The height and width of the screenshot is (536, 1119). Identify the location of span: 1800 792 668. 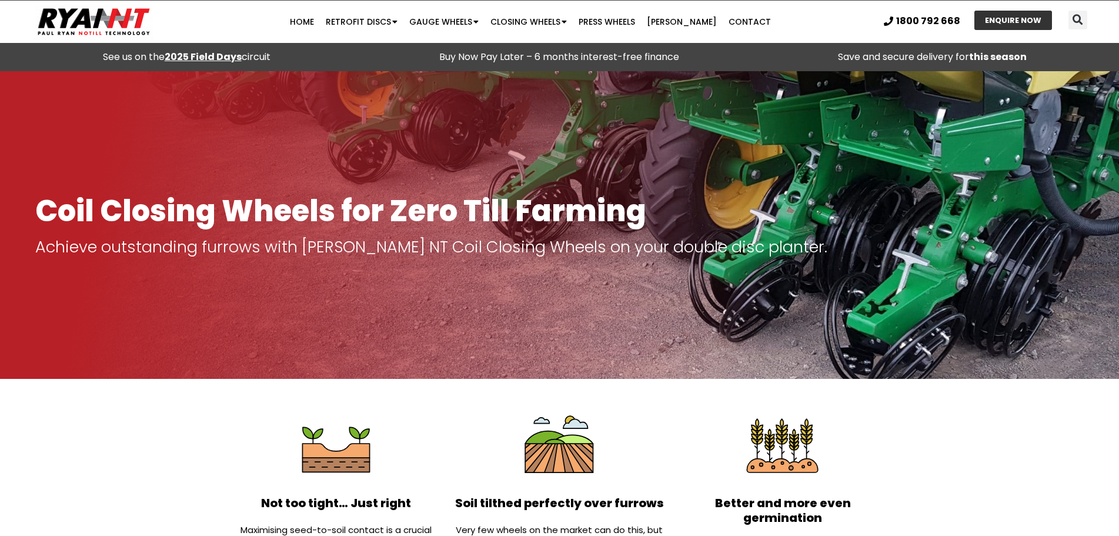
(928, 21).